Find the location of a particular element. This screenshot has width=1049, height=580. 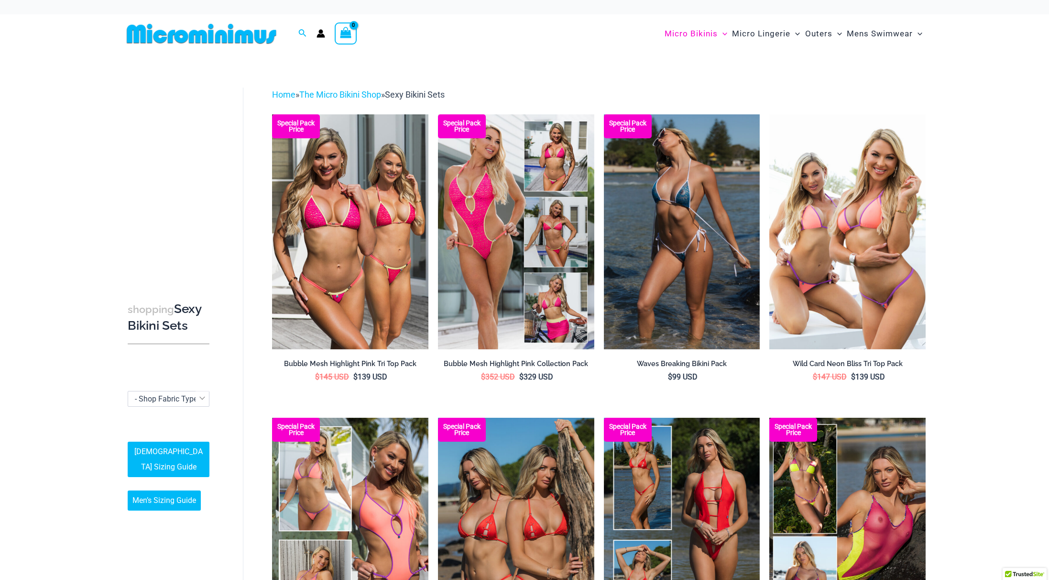

a: Micro BikinisMenu ToggleMenu Toggle is located at coordinates (696, 33).